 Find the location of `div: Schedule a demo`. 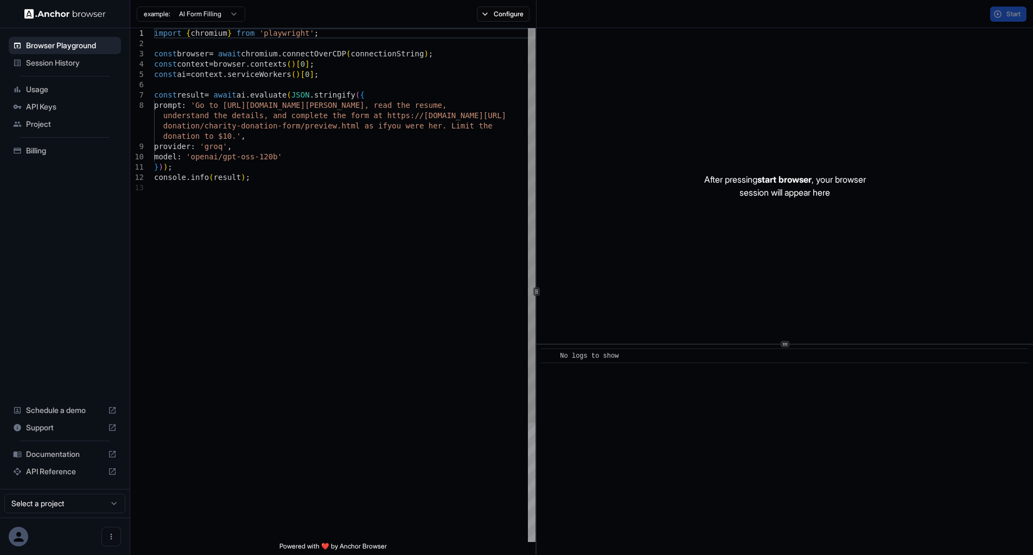

div: Schedule a demo is located at coordinates (65, 411).